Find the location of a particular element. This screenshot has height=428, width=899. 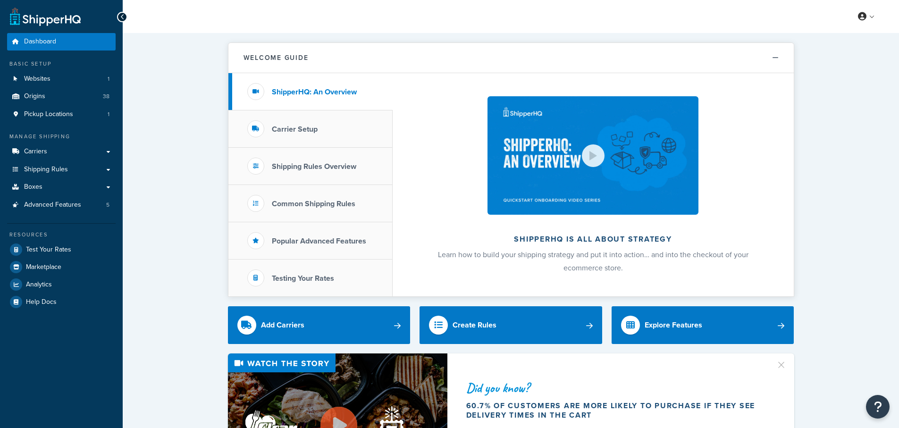

div: Explore Features is located at coordinates (673, 325).